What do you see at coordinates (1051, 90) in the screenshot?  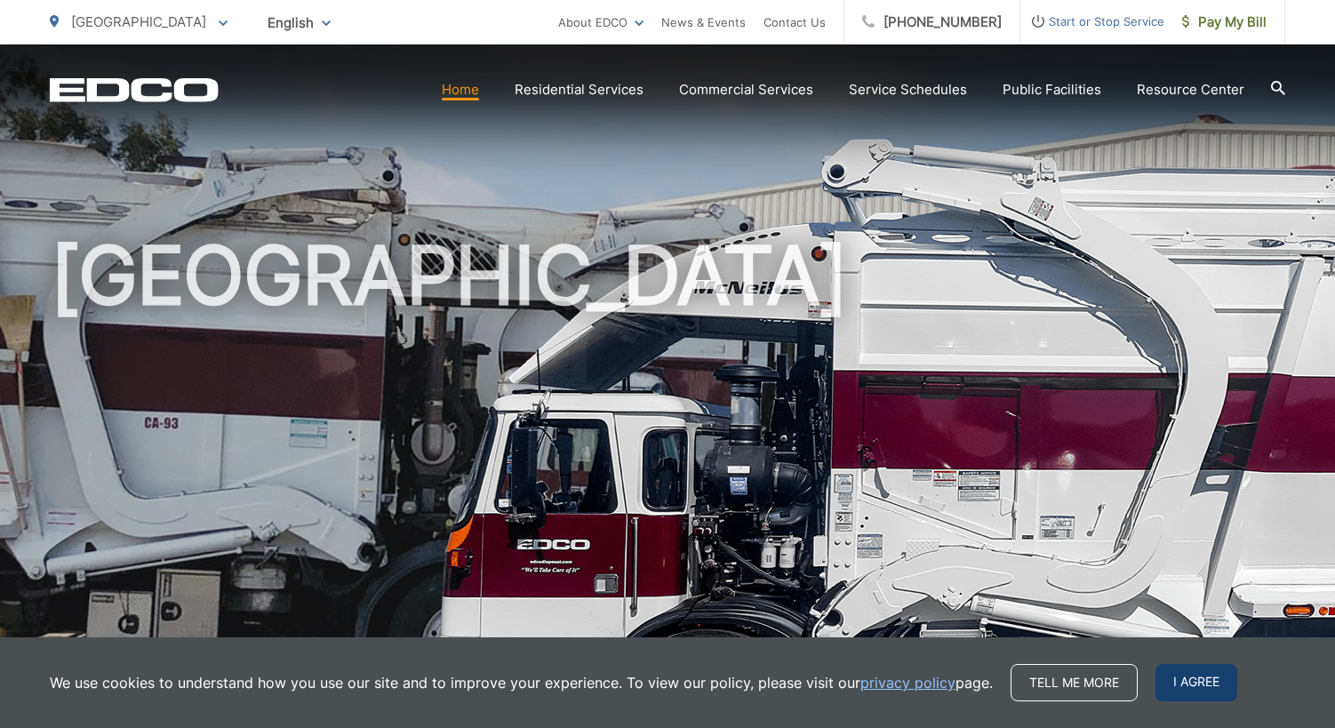 I see `a: Public Facilities` at bounding box center [1051, 90].